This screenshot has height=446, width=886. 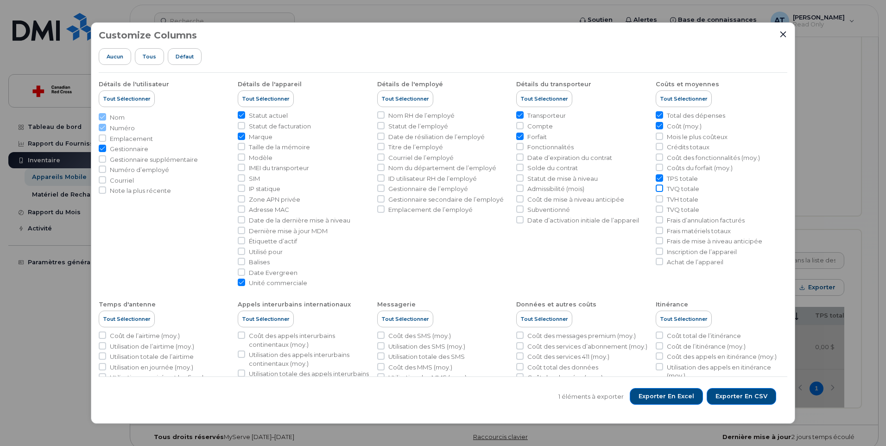 What do you see at coordinates (540, 126) in the screenshot?
I see `span: Compte` at bounding box center [540, 126].